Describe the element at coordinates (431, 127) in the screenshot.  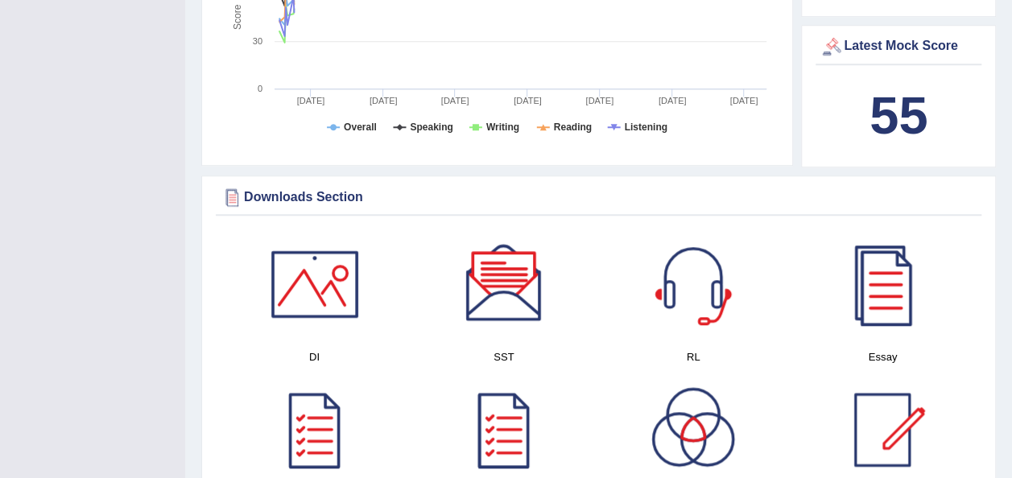
I see `tspan: Speaking` at that location.